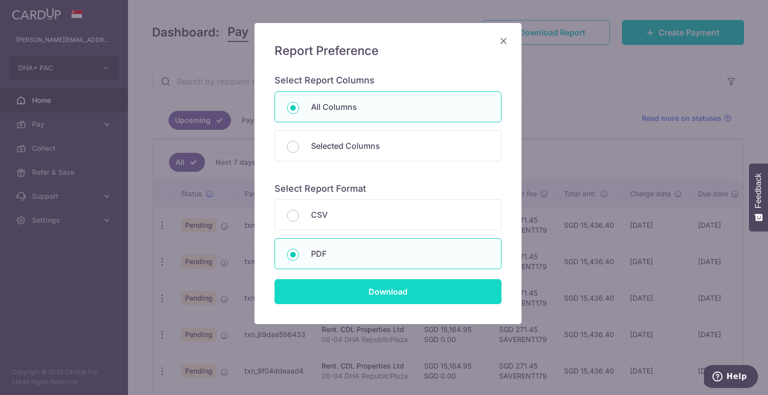 The height and width of the screenshot is (395, 768). I want to click on p: All Columns, so click(400, 107).